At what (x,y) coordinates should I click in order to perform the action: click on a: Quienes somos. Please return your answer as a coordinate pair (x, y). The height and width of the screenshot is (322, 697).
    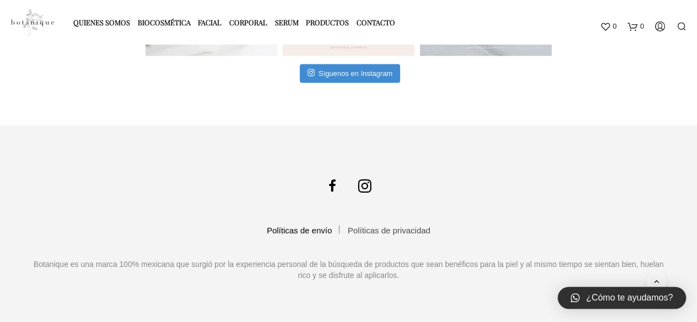
    Looking at the image, I should click on (104, 22).